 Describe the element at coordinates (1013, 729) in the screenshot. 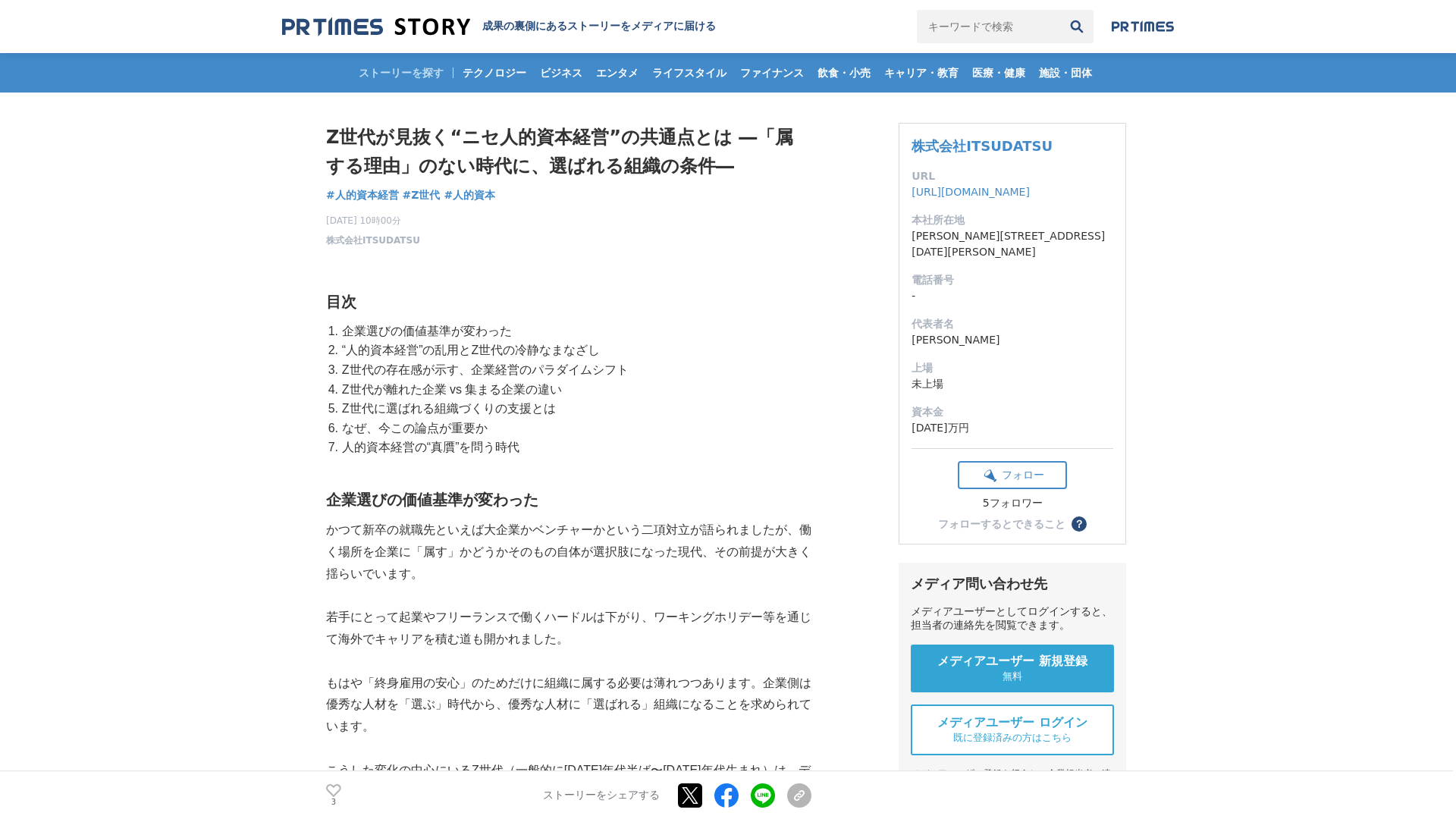

I see `a: メディアユーザー ログイン 既に登録済みの方はこちら` at that location.